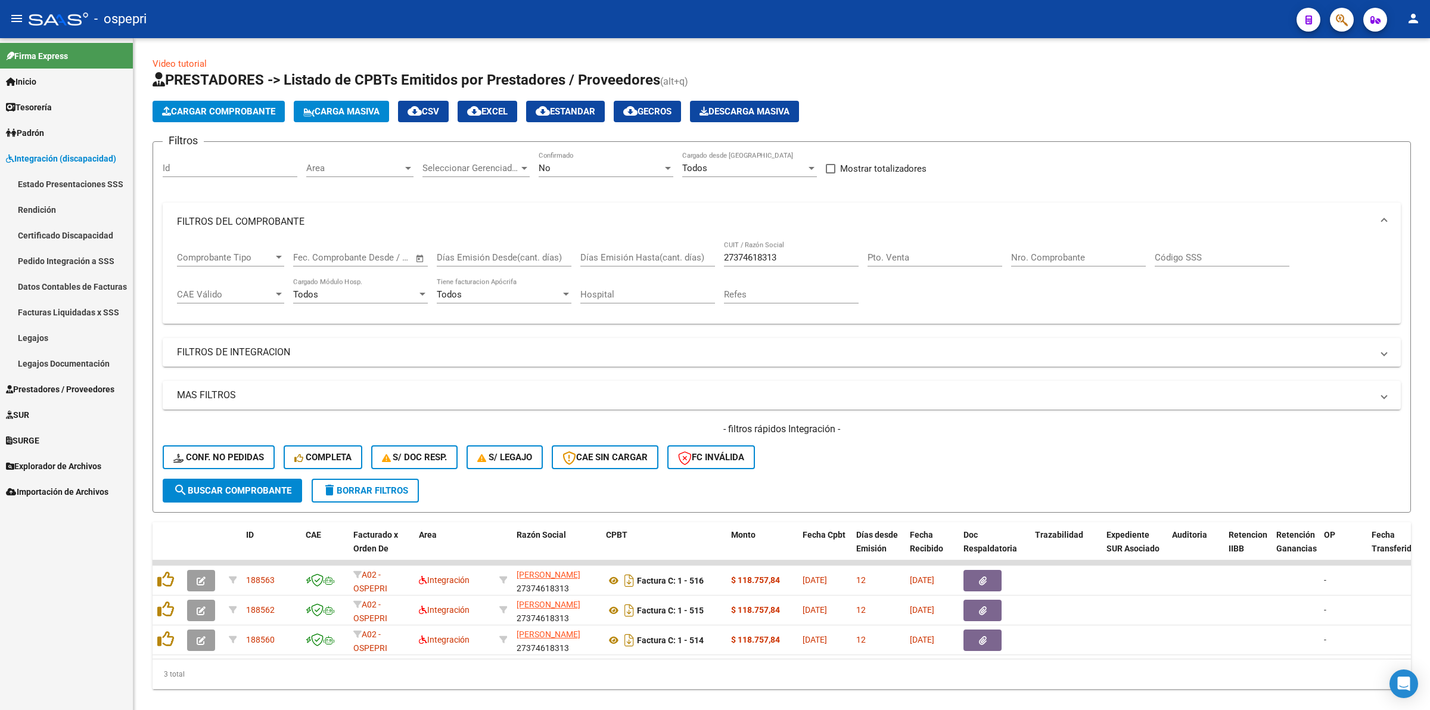 The image size is (1430, 710). Describe the element at coordinates (605, 457) in the screenshot. I see `button: CAE SIN CARGAR` at that location.